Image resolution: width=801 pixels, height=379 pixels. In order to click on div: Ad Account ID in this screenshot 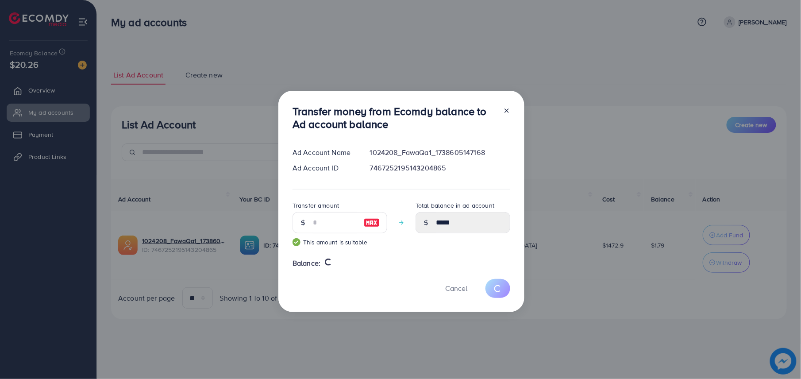, I will do `click(324, 168)`.